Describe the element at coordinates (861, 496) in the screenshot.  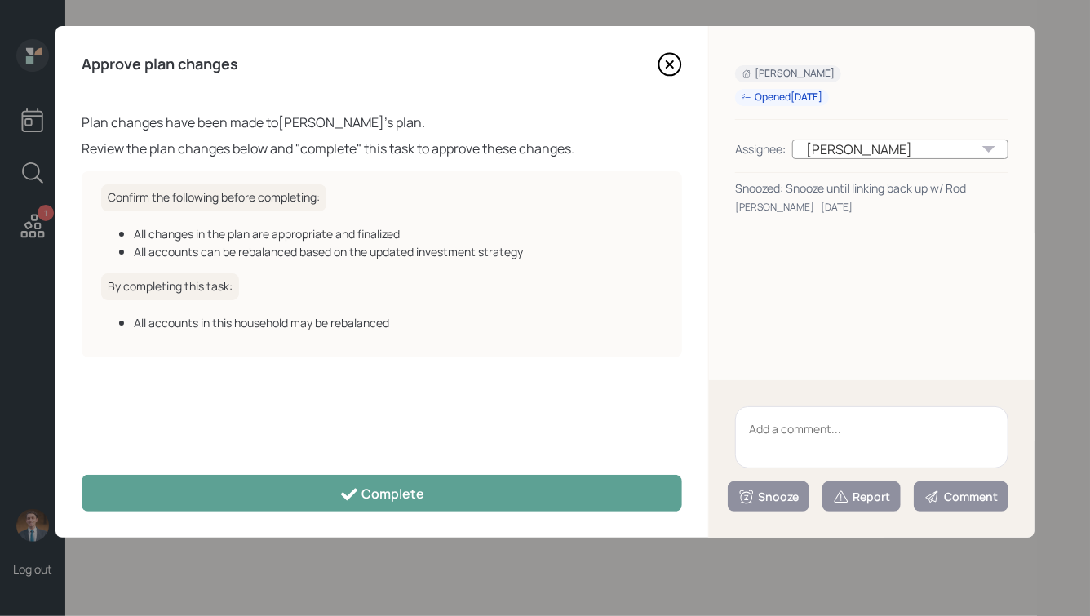
I see `button: Report` at that location.